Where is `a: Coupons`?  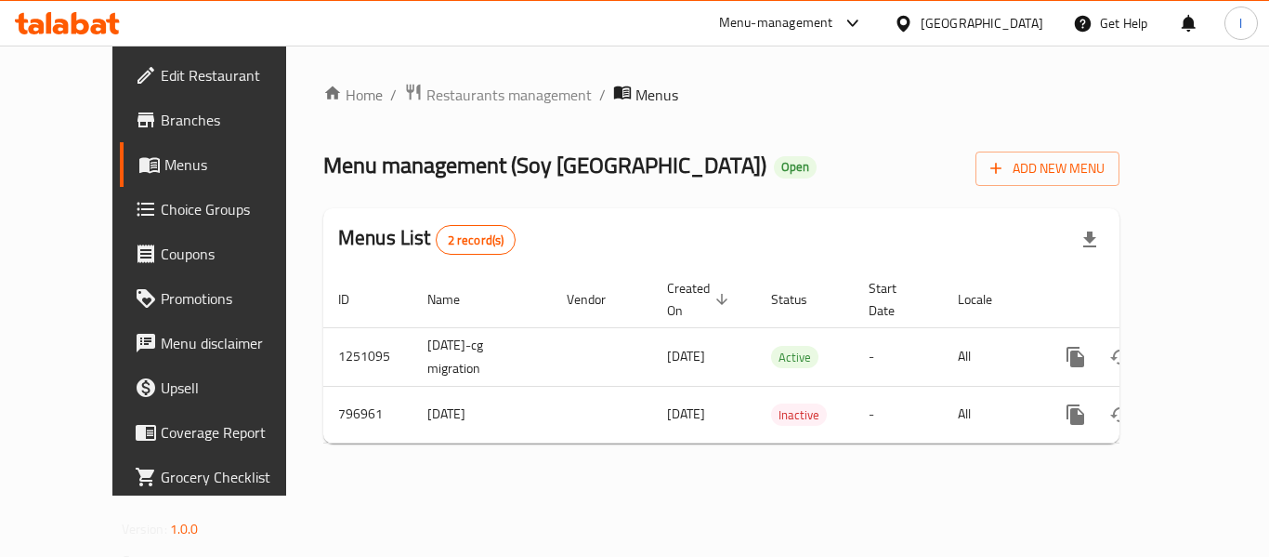 a: Coupons is located at coordinates (222, 254).